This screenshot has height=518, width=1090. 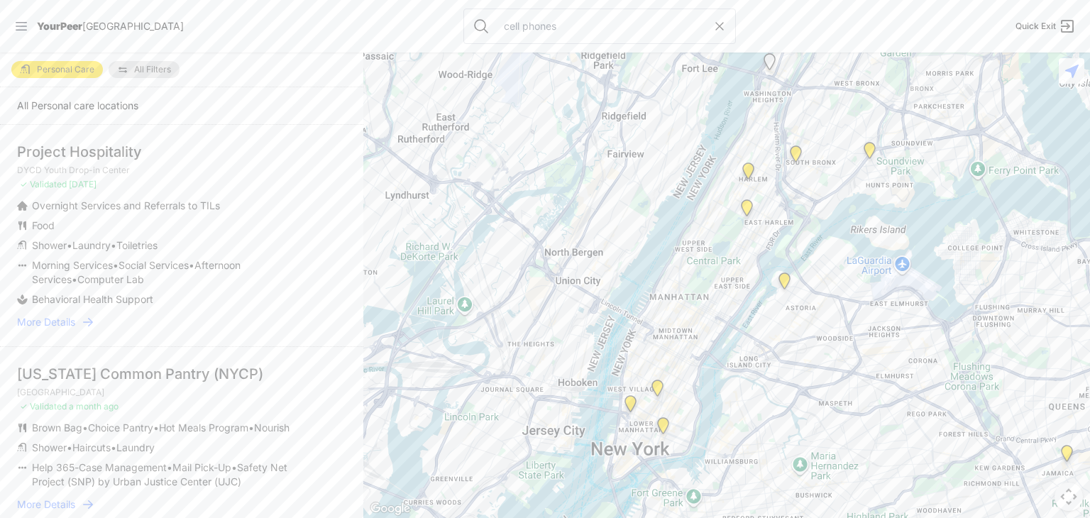 What do you see at coordinates (182, 170) in the screenshot?
I see `p: DYCD Youth Drop-in Center` at bounding box center [182, 170].